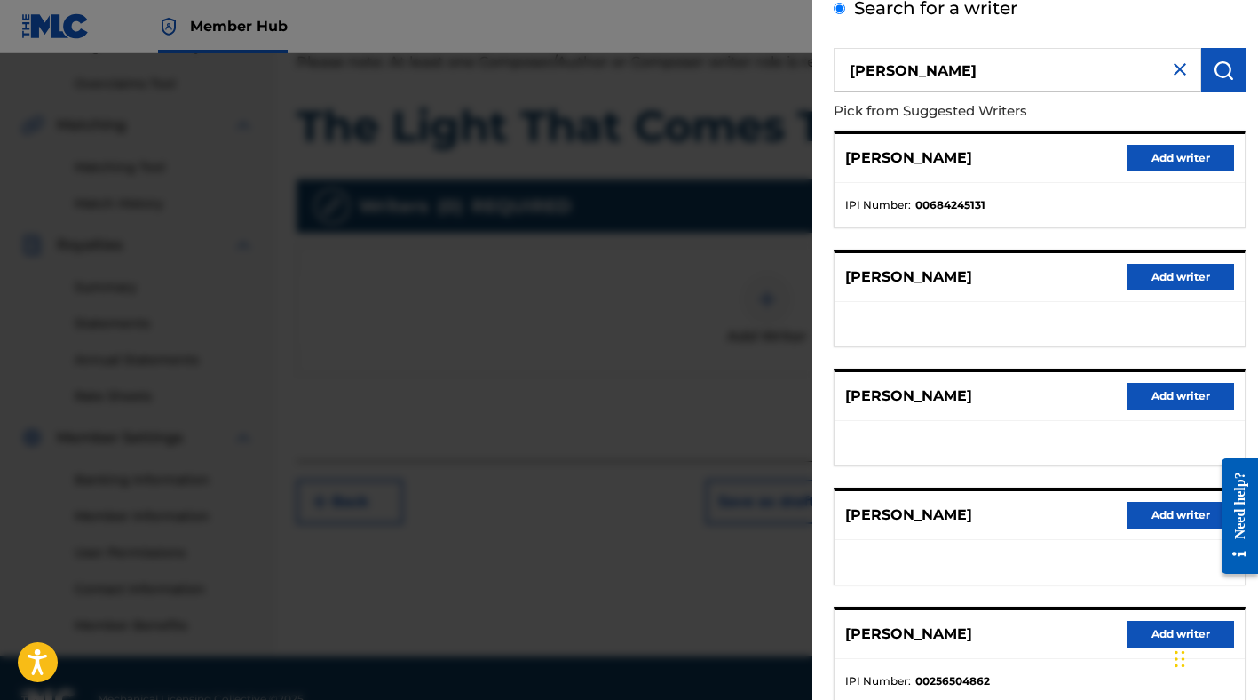 Image resolution: width=1258 pixels, height=700 pixels. I want to click on div: Need help?, so click(31, 60).